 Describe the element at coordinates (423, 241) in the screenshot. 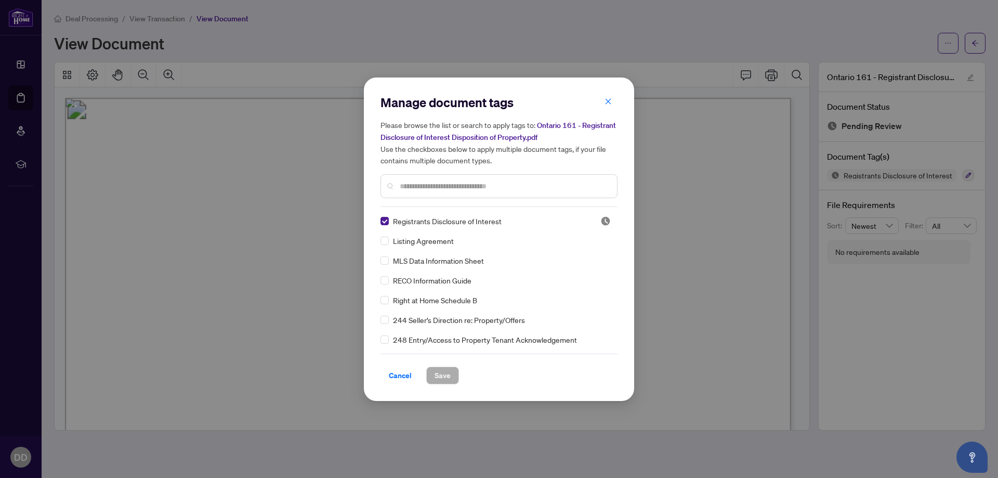

I see `span: Listing Agreement` at that location.